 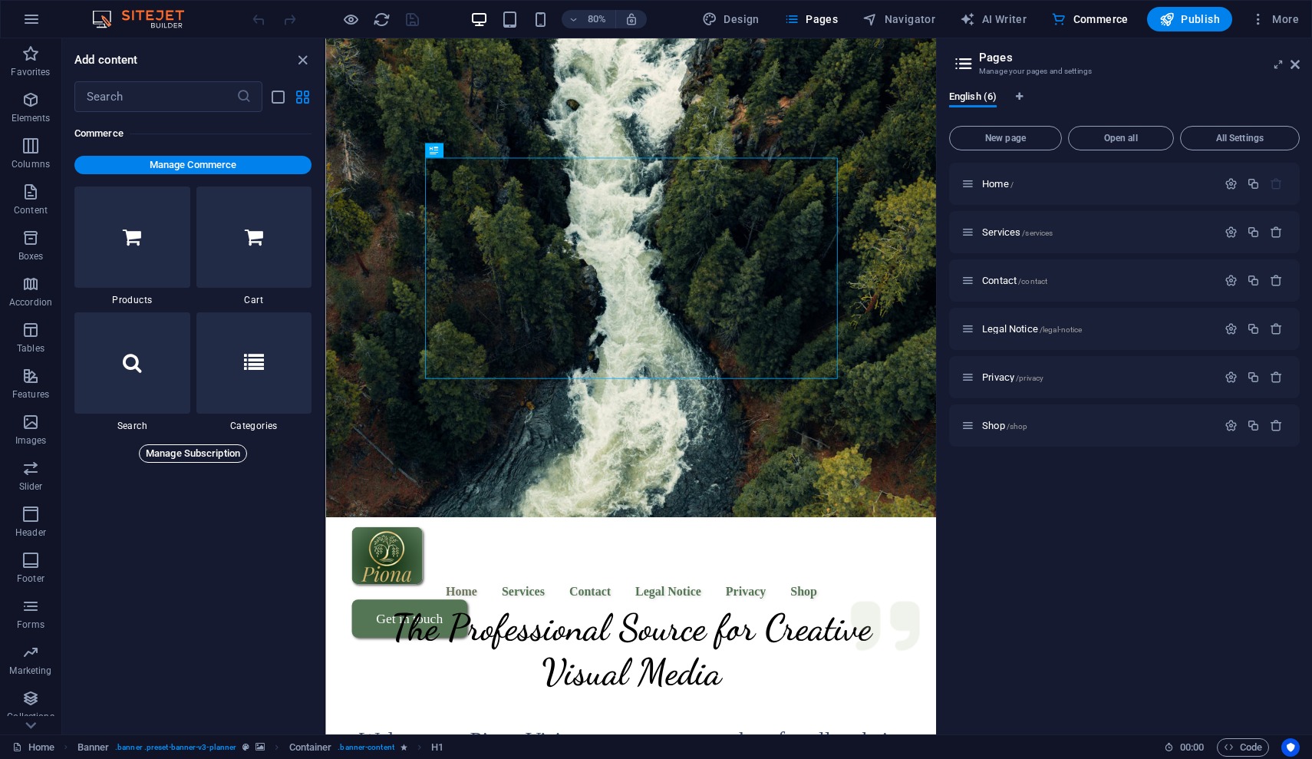 What do you see at coordinates (1033, 281) in the screenshot?
I see `span: /contact` at bounding box center [1033, 281].